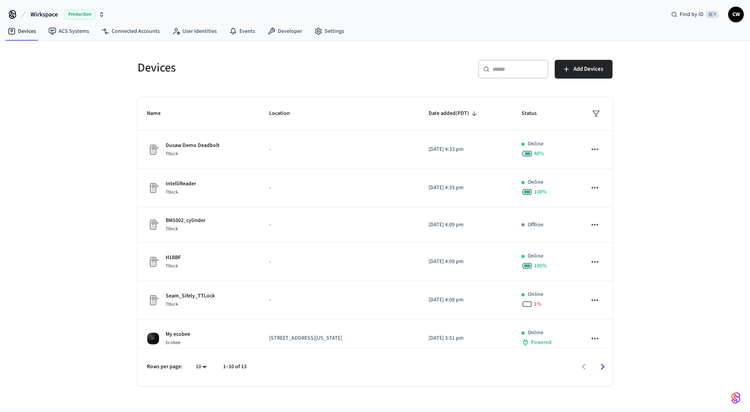 The width and height of the screenshot is (750, 412). What do you see at coordinates (329, 31) in the screenshot?
I see `a: Settings` at bounding box center [329, 31].